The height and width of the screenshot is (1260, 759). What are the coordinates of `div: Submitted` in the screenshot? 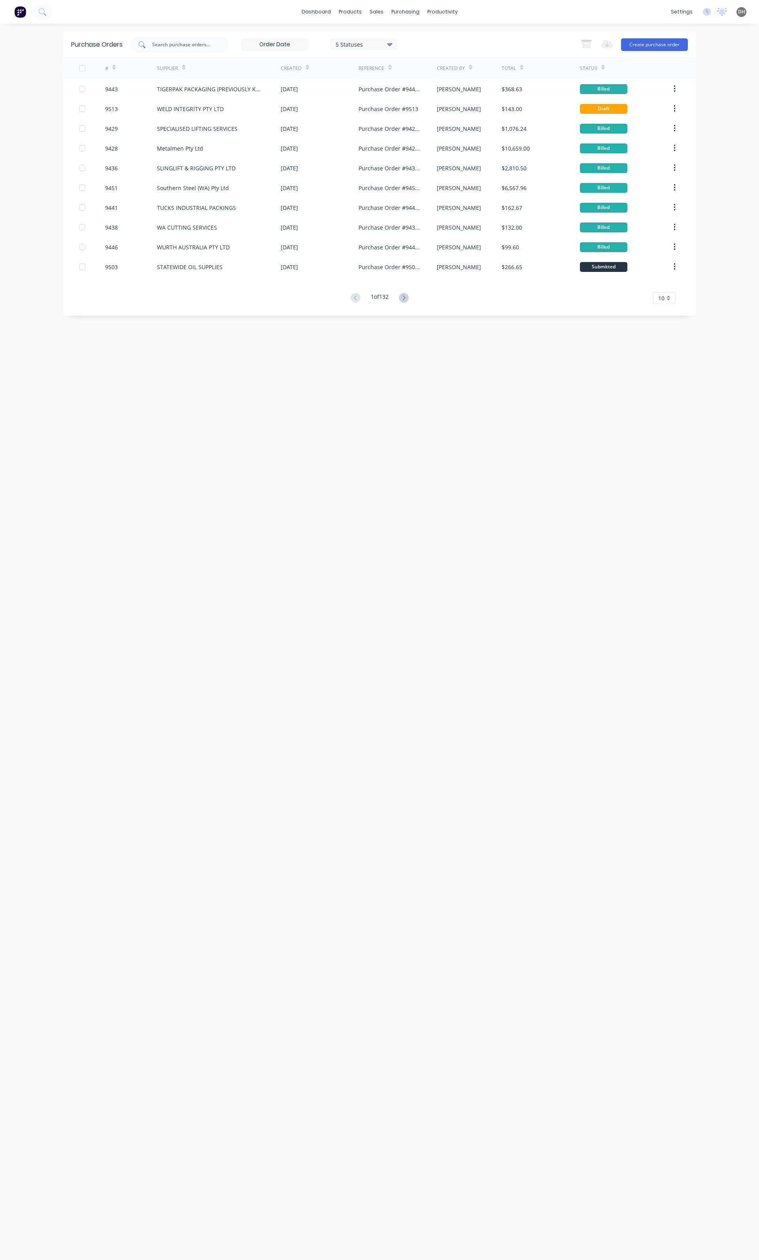 It's located at (604, 267).